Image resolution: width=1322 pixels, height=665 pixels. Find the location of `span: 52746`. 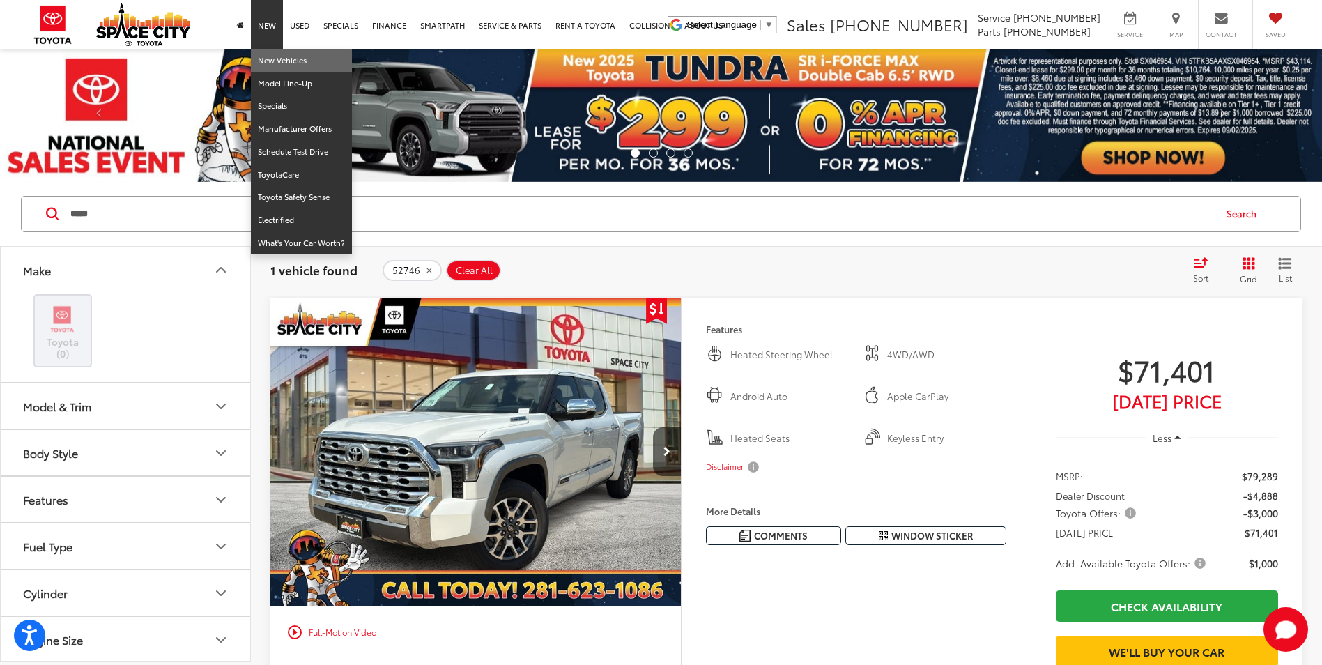

span: 52746 is located at coordinates (406, 270).